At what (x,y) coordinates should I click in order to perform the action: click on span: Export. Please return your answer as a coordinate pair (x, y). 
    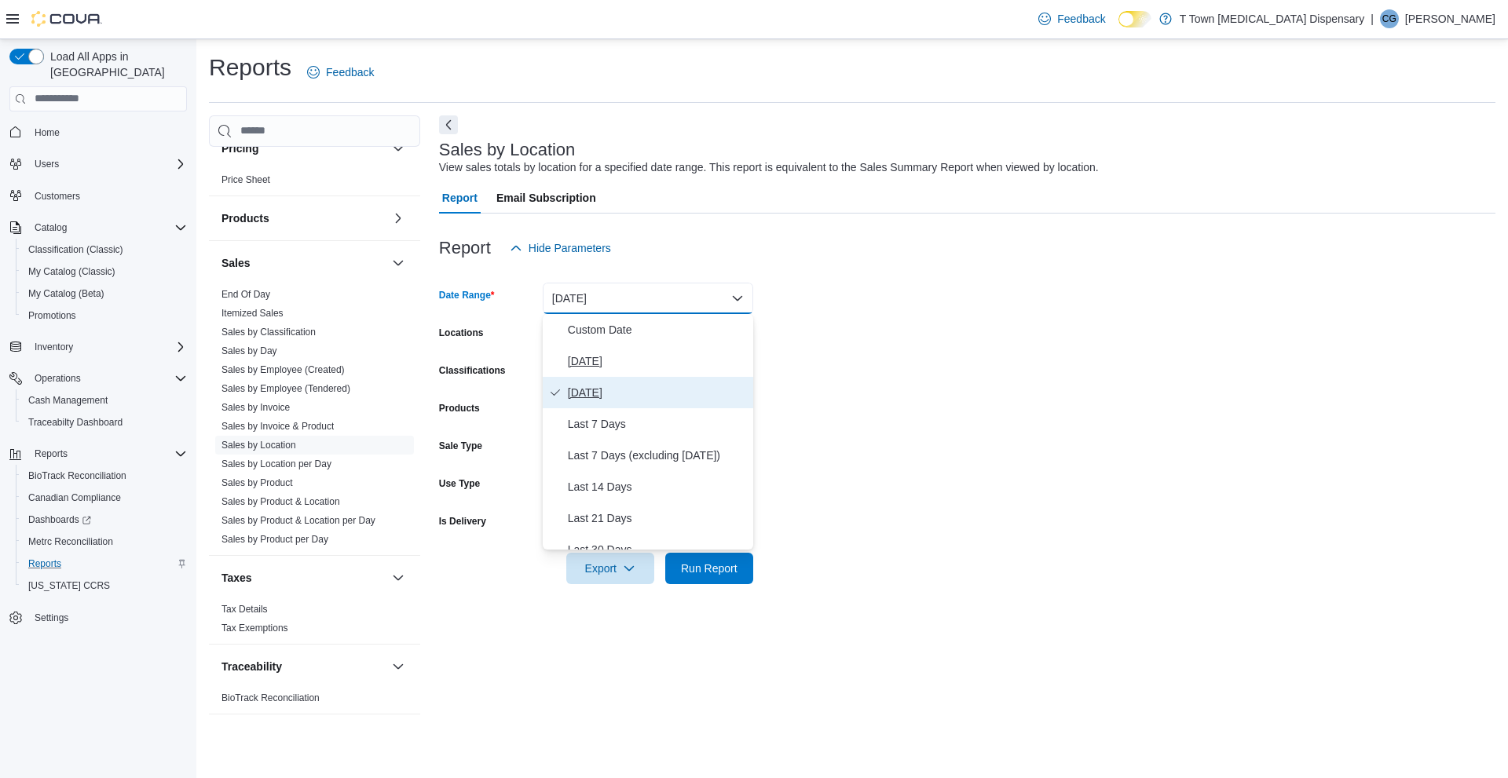
    Looking at the image, I should click on (610, 569).